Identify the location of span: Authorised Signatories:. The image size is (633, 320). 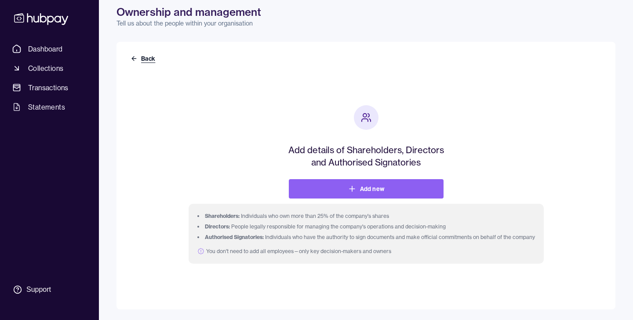
(234, 236).